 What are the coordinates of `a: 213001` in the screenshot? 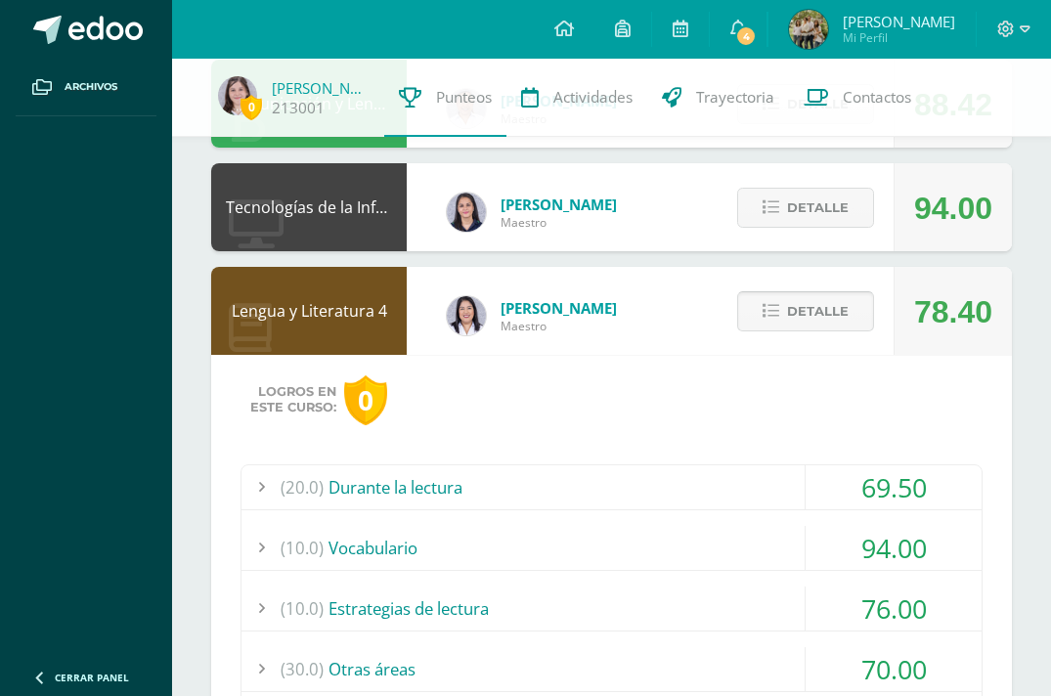 It's located at (298, 107).